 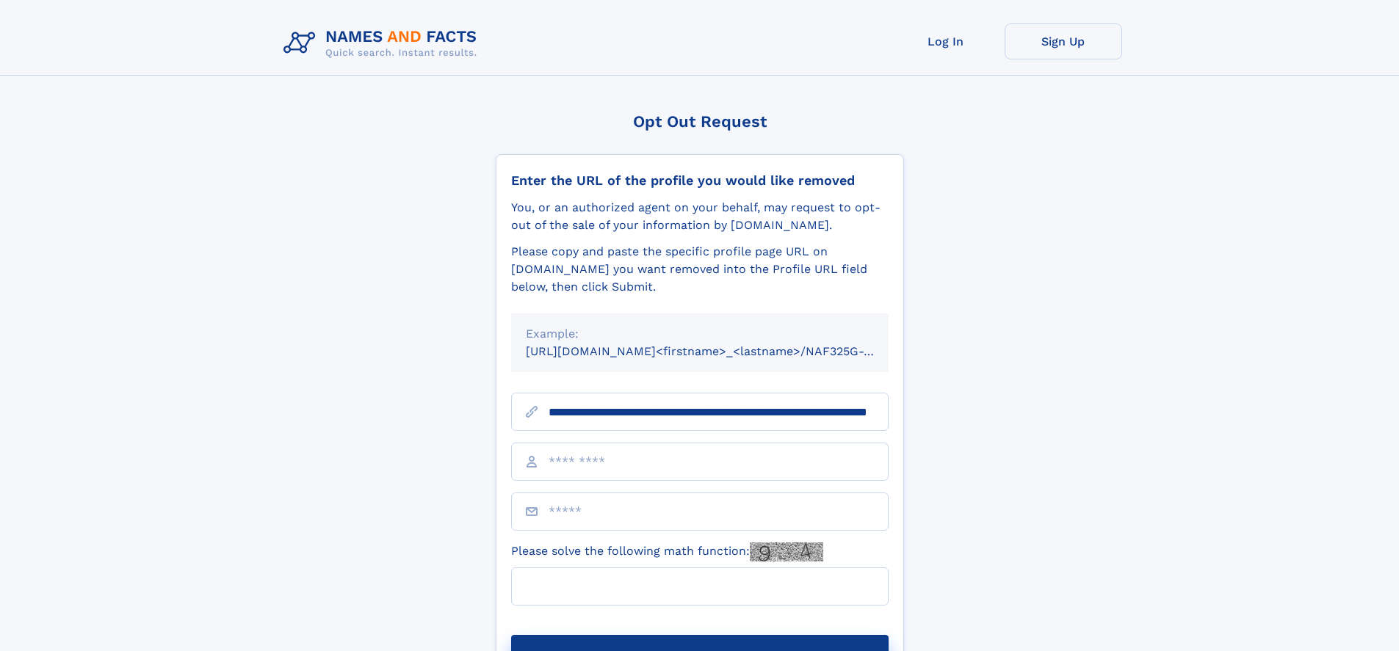 I want to click on a: Log In, so click(x=946, y=41).